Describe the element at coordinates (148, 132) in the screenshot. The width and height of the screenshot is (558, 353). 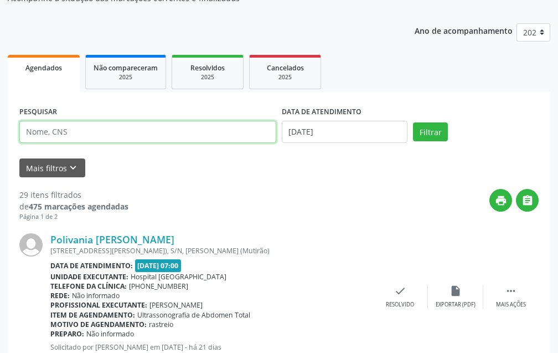
I see `input: Nome, CNS` at that location.